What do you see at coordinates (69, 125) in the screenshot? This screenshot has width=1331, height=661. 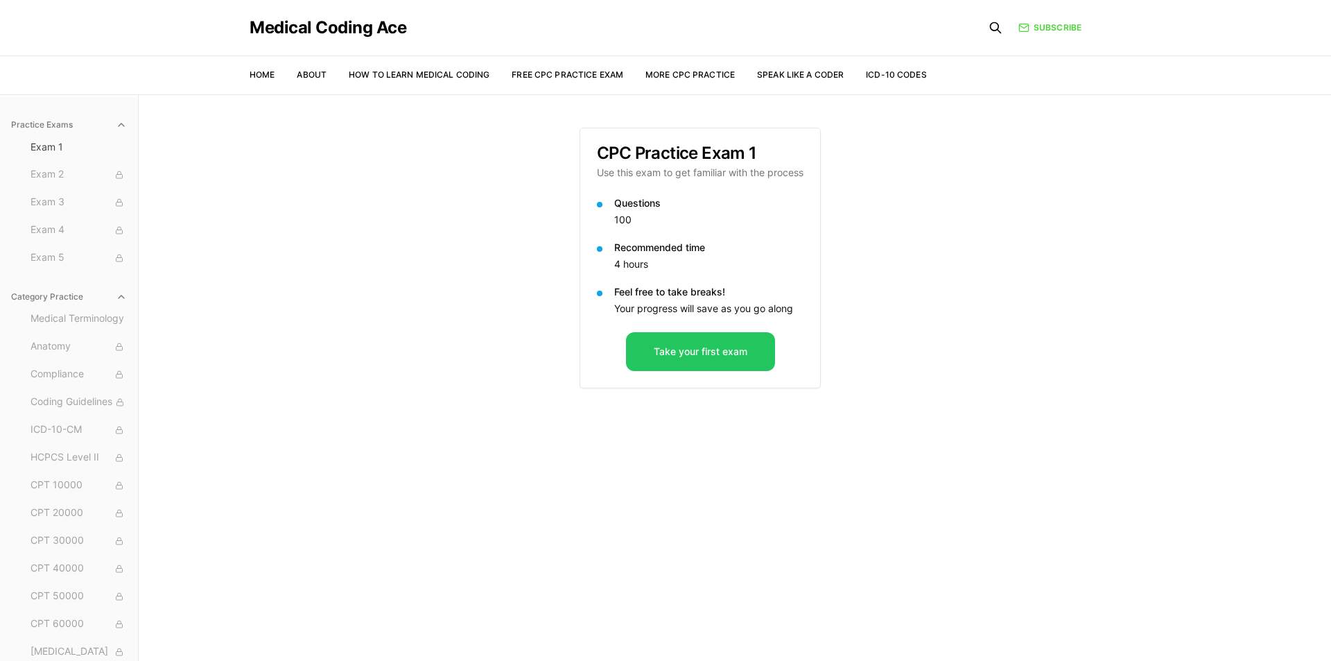 I see `button: Practice Exams` at bounding box center [69, 125].